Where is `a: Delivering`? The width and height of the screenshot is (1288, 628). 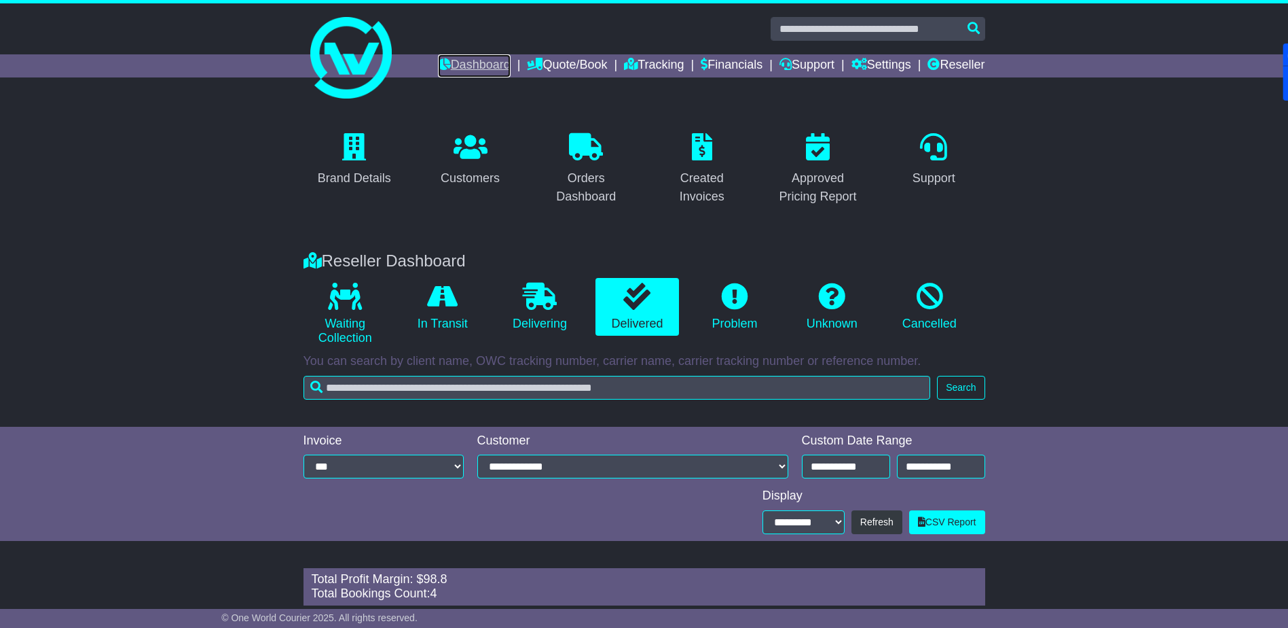
a: Delivering is located at coordinates (539, 307).